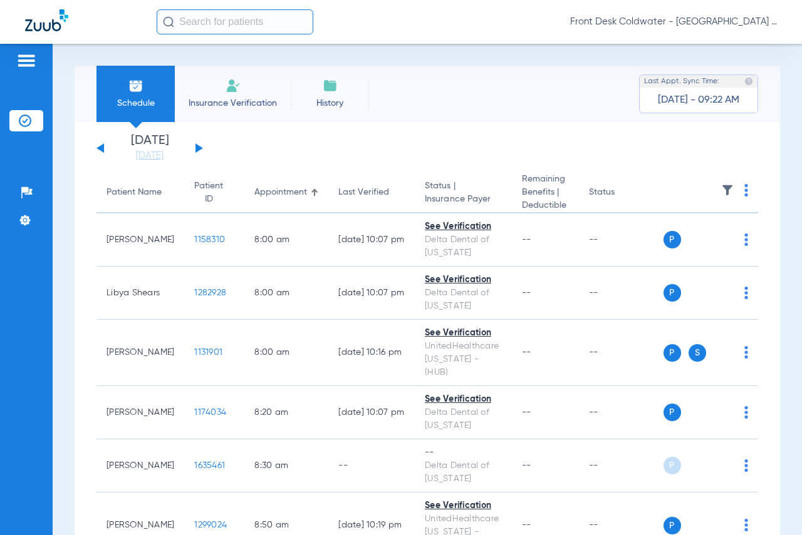 The image size is (802, 535). What do you see at coordinates (208, 353) in the screenshot?
I see `span: 1131901` at bounding box center [208, 353].